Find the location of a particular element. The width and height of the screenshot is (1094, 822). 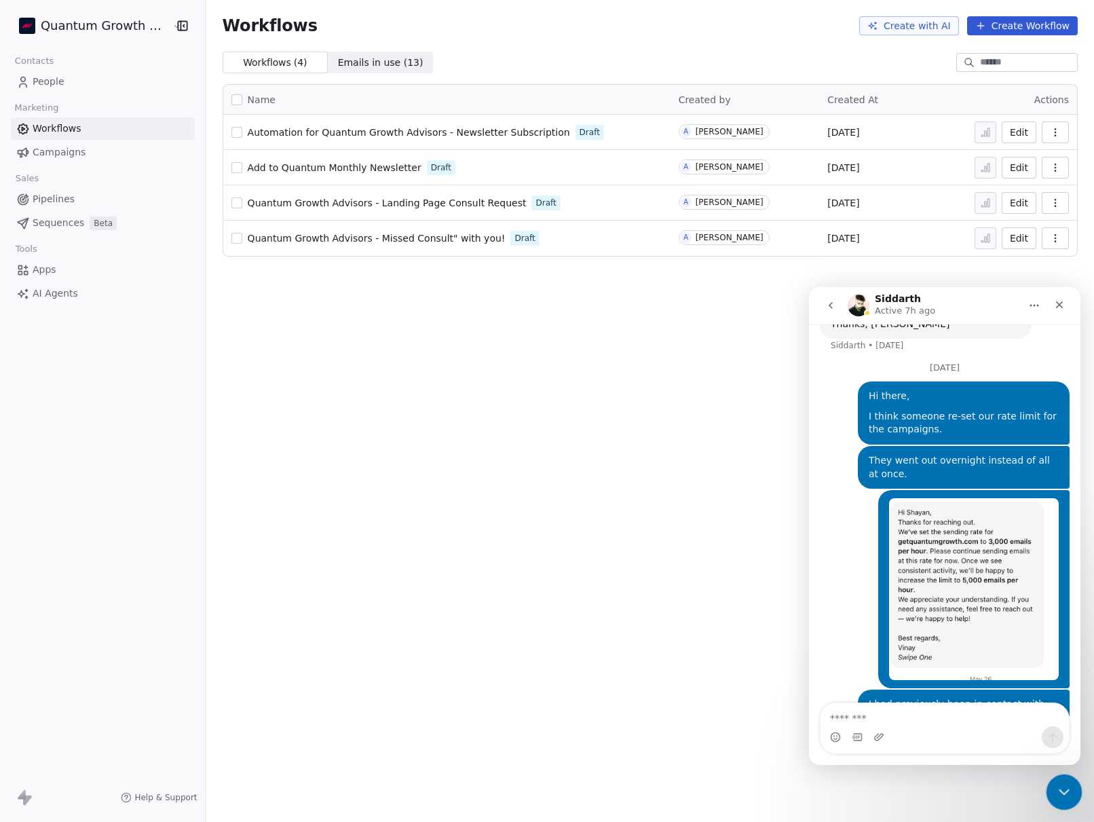

button: Gif picker is located at coordinates (48, 450).